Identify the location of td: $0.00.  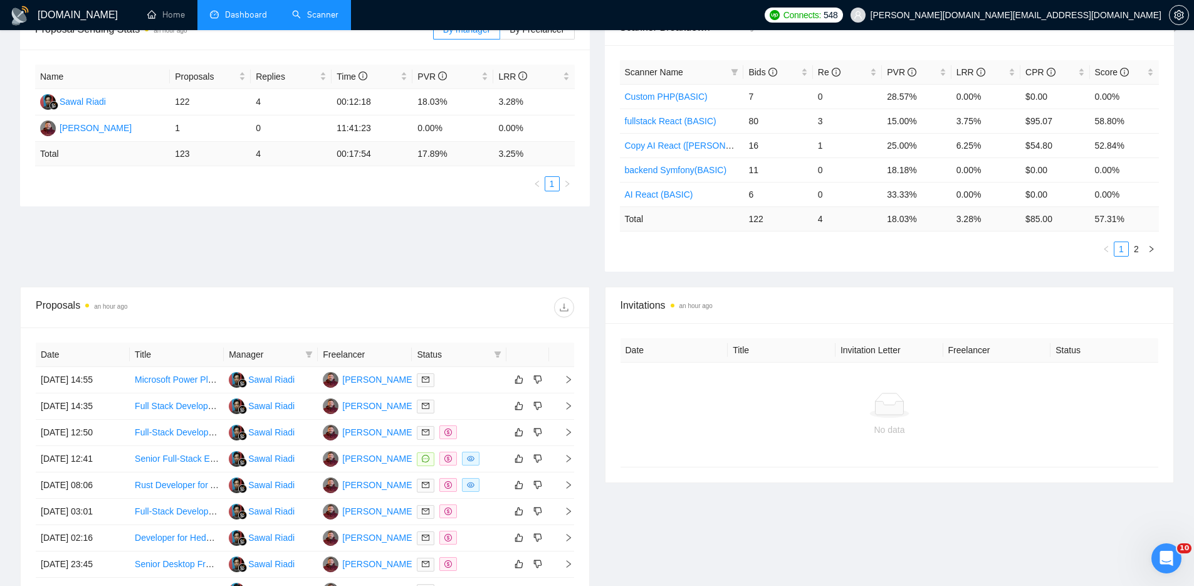
(1055, 96).